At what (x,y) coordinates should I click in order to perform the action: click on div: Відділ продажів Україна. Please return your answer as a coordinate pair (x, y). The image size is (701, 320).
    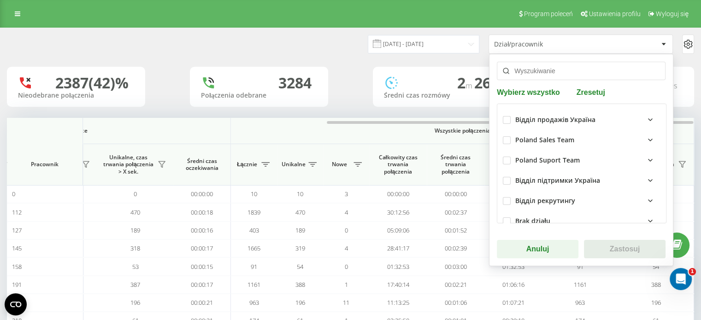
    Looking at the image, I should click on (555, 120).